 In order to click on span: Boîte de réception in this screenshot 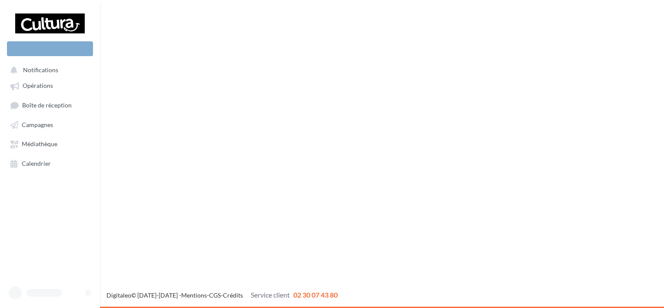, I will do `click(47, 105)`.